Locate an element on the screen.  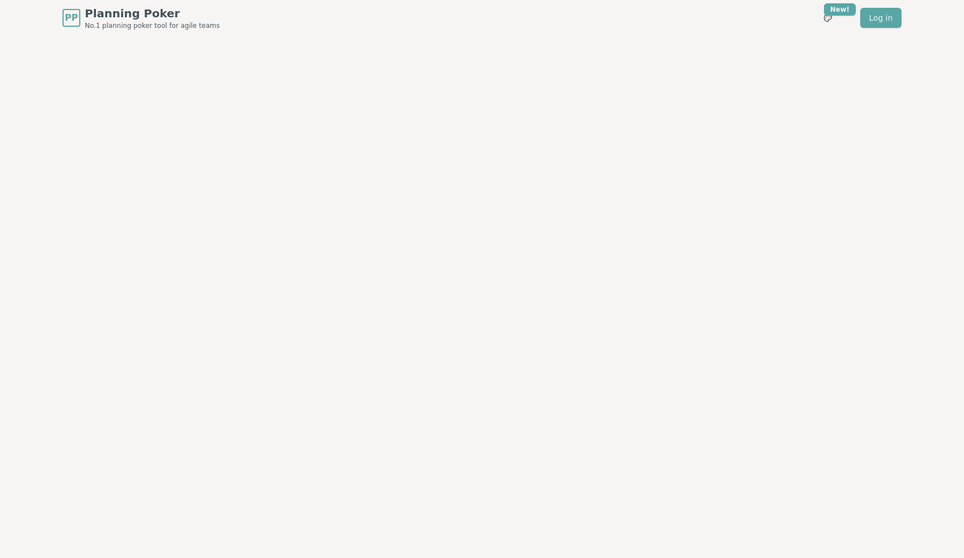
a: PPPlanning PokerNo.1 planning poker tool for agile teams is located at coordinates (141, 18).